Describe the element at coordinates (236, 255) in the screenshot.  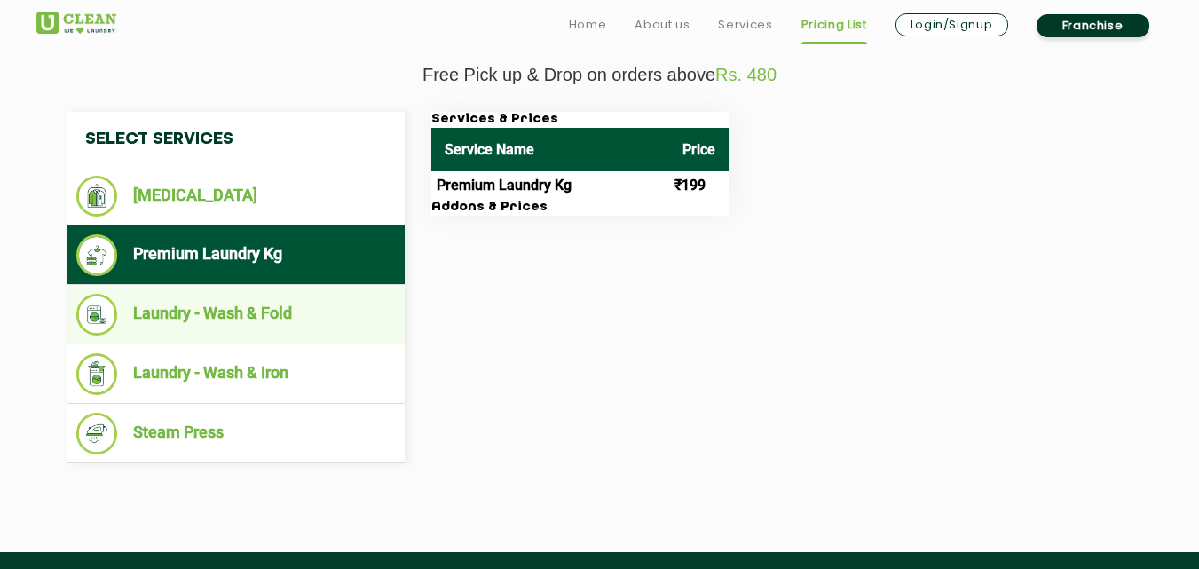
I see `li: Premium Laundry Kg` at that location.